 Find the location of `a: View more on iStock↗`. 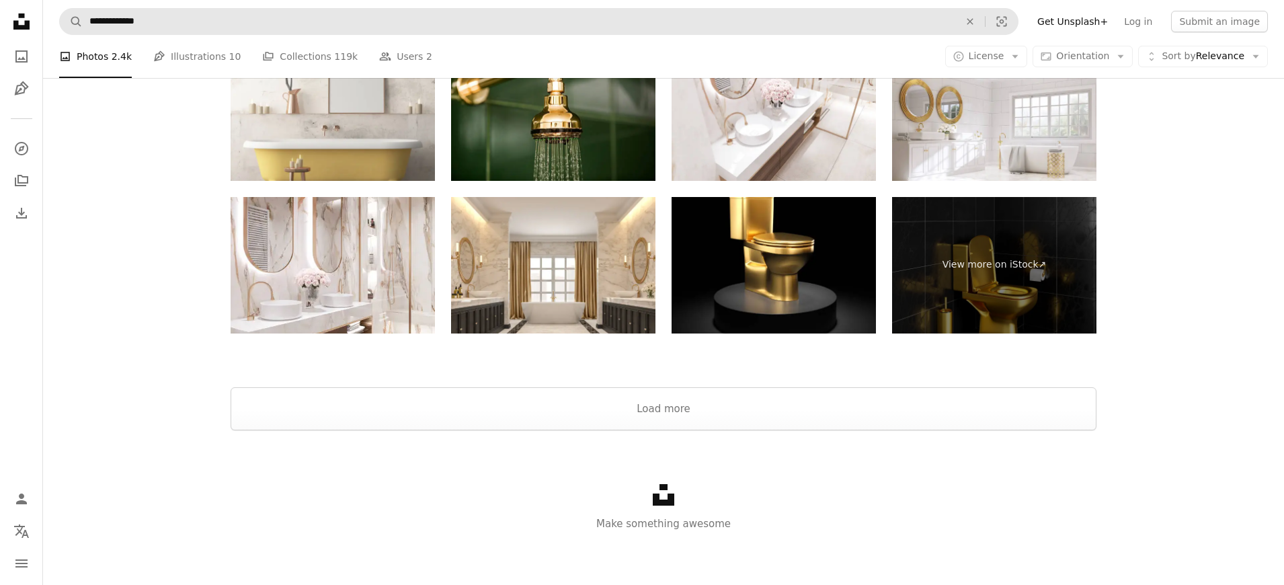

a: View more on iStock↗ is located at coordinates (994, 265).